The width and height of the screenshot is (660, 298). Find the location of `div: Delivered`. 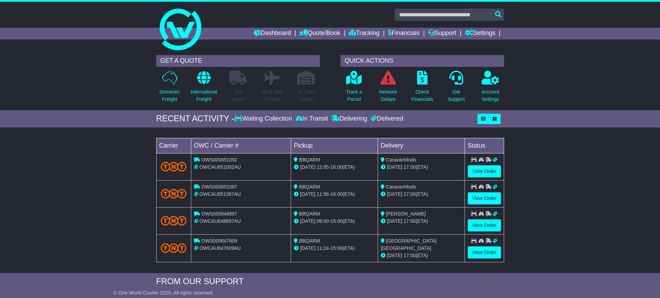

div: Delivered is located at coordinates (386, 119).